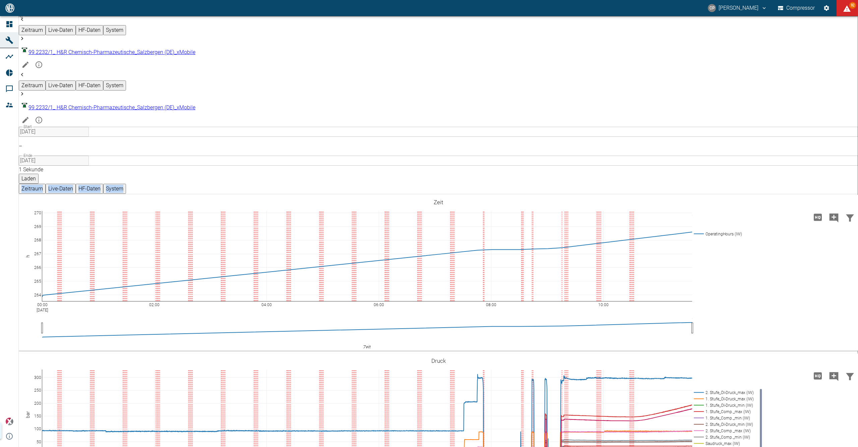 This screenshot has height=447, width=858. Describe the element at coordinates (10, 8) in the screenshot. I see `img: logo` at that location.